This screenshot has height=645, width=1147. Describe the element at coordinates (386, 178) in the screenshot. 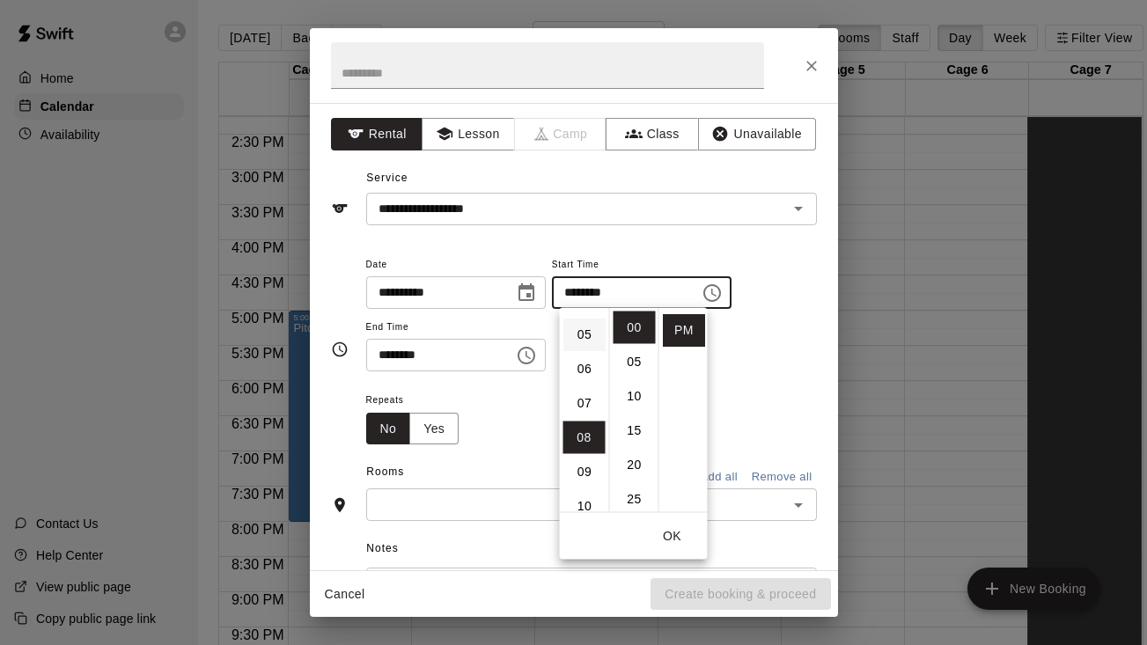

I see `span: Service` at that location.